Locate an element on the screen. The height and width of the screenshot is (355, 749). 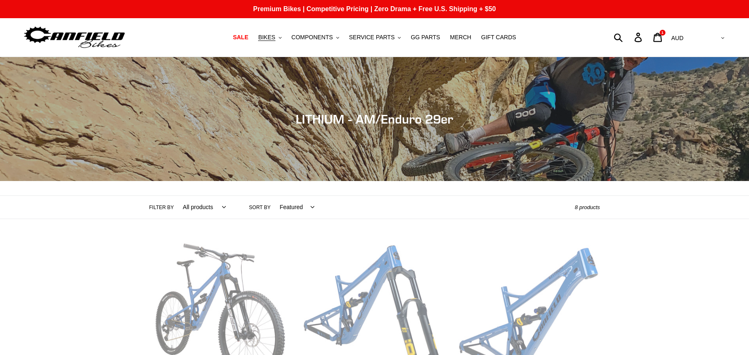
a: MERCH is located at coordinates (460, 37).